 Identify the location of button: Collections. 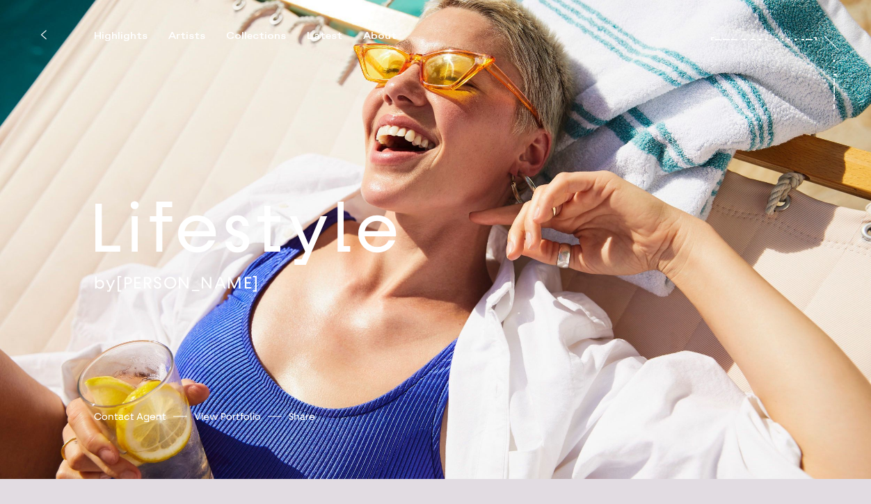
(266, 36).